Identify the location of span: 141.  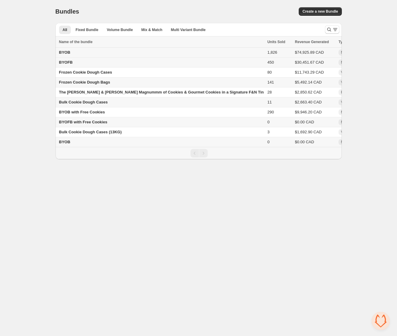
(271, 82).